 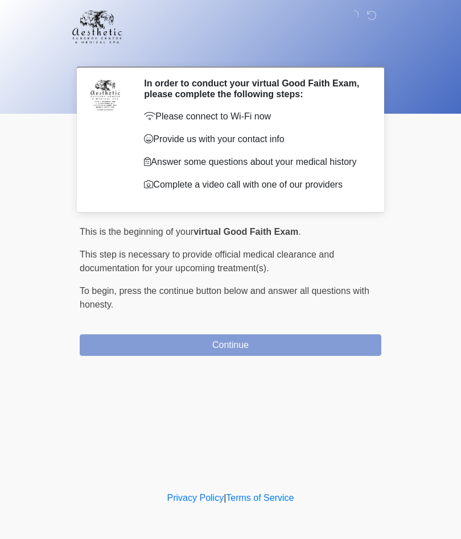 I want to click on span: This step is necessary to provide official medical clearance and documentation for your upcoming ..., so click(x=207, y=261).